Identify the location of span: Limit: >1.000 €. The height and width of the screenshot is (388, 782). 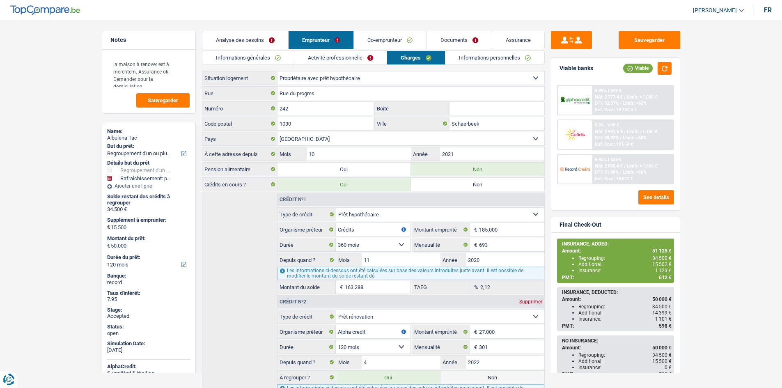
(642, 97).